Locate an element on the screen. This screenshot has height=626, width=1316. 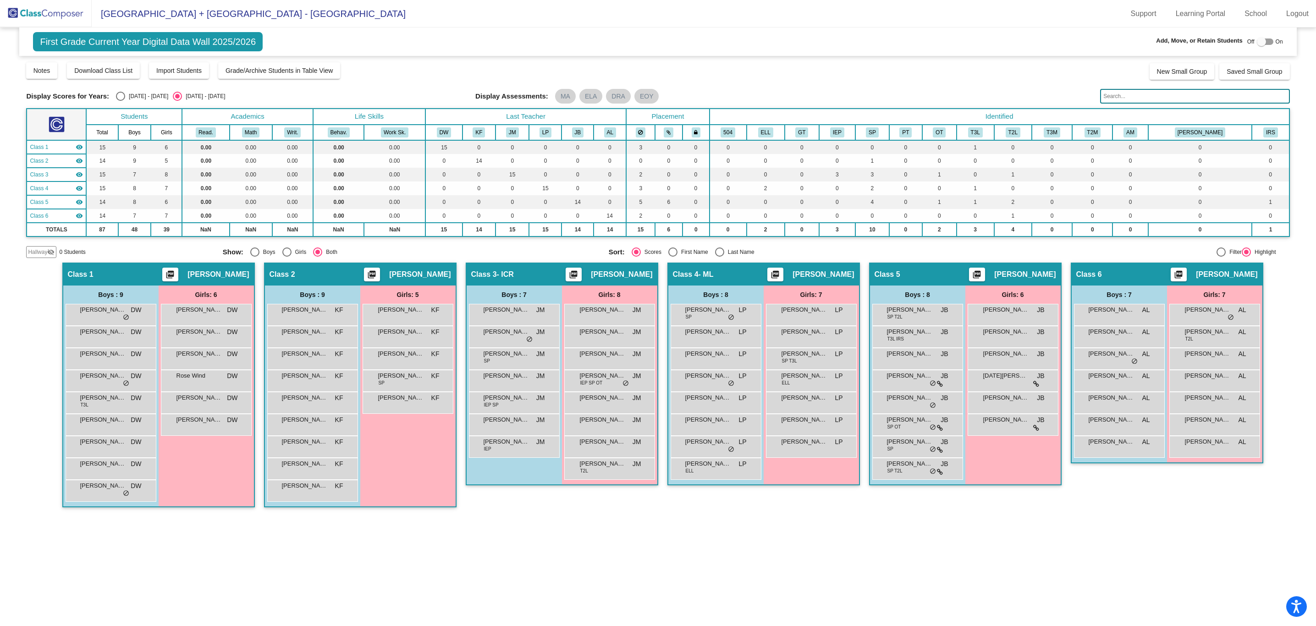
button: OT is located at coordinates (939, 132).